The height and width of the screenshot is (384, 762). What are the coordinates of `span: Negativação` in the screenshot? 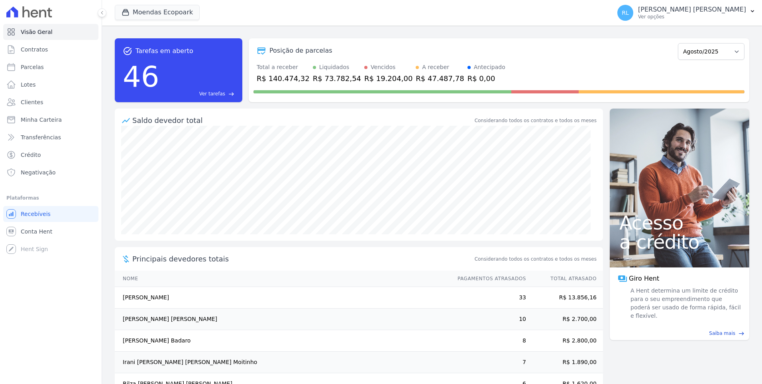 It's located at (38, 172).